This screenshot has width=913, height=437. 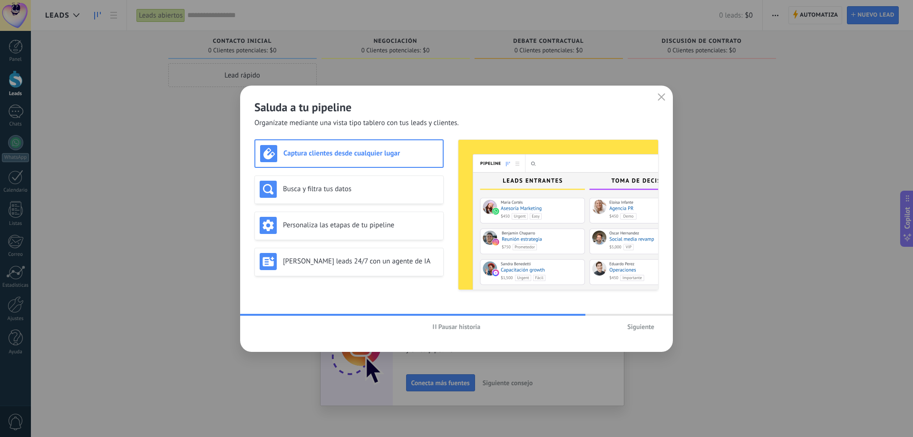 What do you see at coordinates (640, 327) in the screenshot?
I see `button: Siguiente` at bounding box center [640, 327].